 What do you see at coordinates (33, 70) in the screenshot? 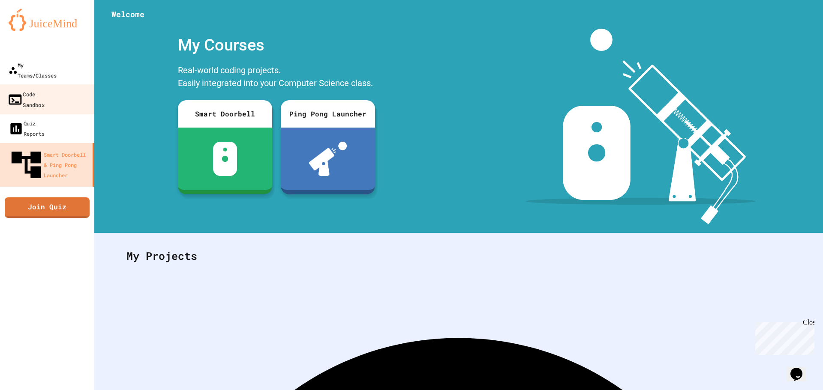
I see `div: My Teams/Classes` at bounding box center [33, 70].